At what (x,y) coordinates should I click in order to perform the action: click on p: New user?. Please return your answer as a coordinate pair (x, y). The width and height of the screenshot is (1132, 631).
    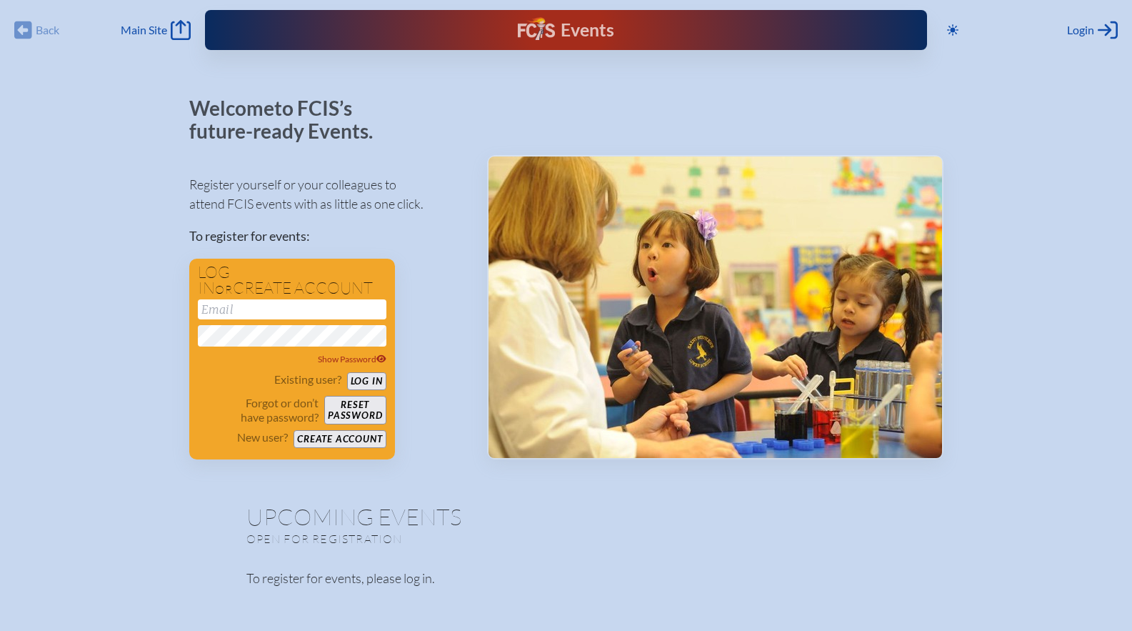
    Looking at the image, I should click on (262, 437).